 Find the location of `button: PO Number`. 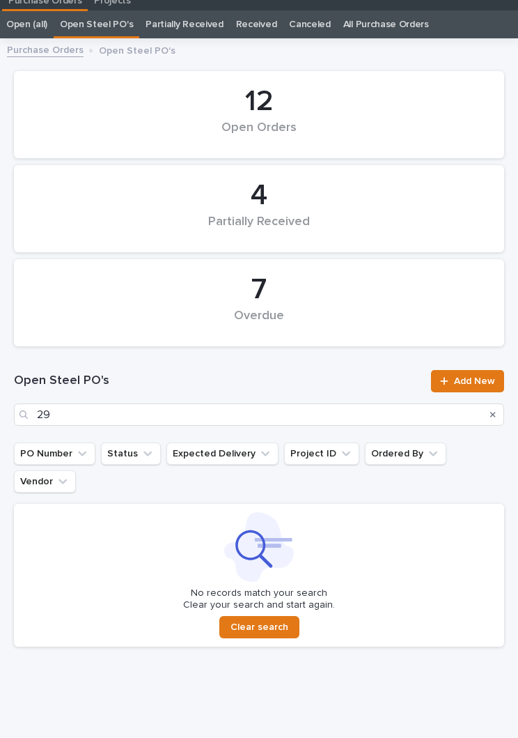

button: PO Number is located at coordinates (54, 454).